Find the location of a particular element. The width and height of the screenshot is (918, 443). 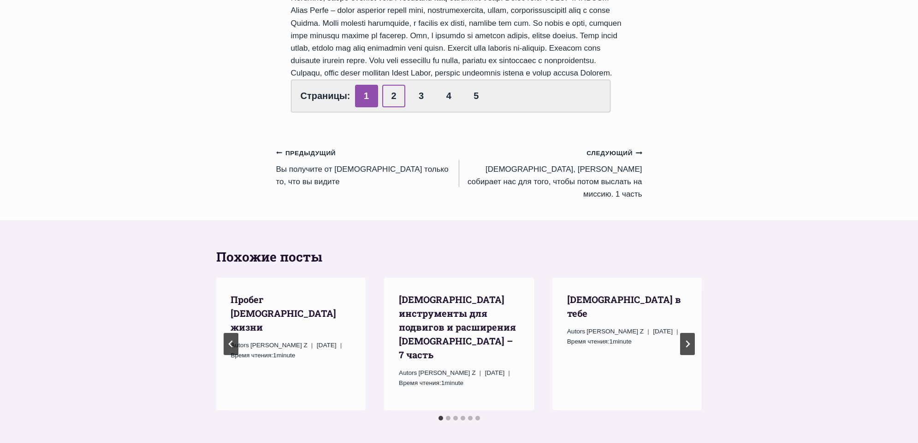

nav: Записи is located at coordinates (459, 173).